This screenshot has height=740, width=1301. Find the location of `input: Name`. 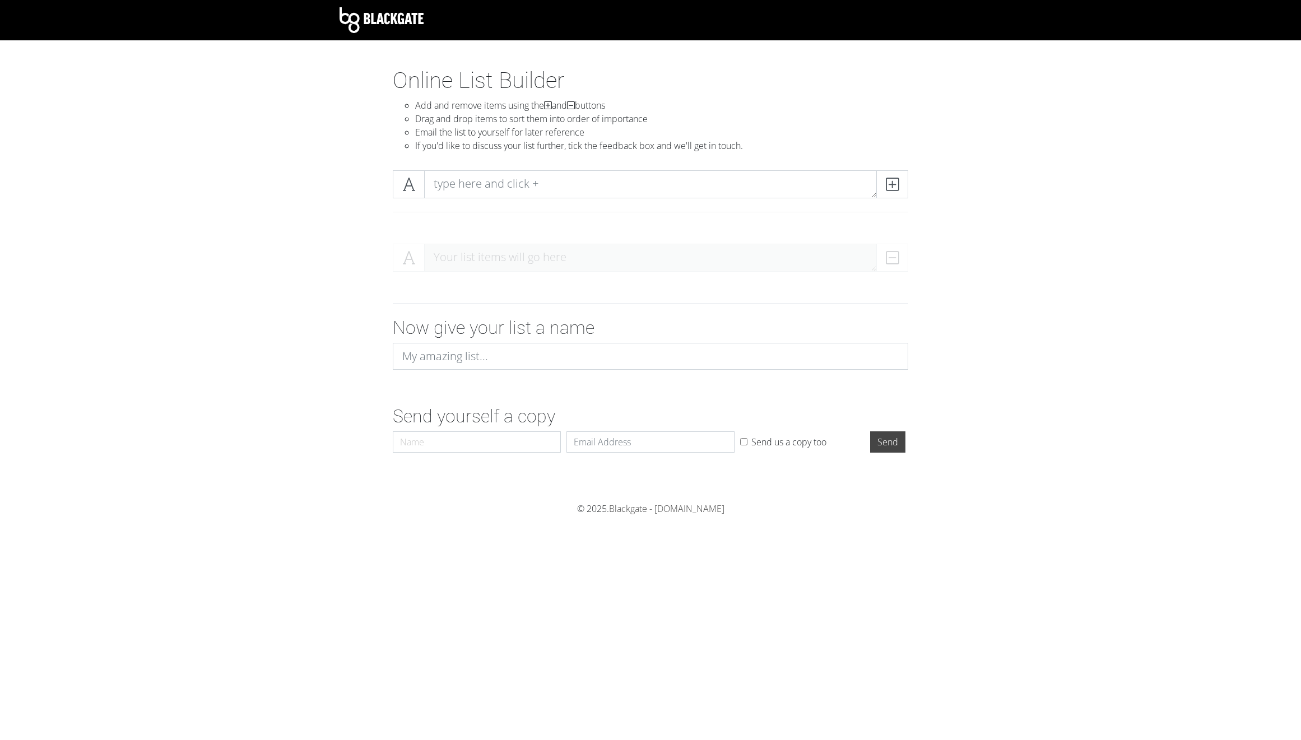

input: Name is located at coordinates (477, 442).